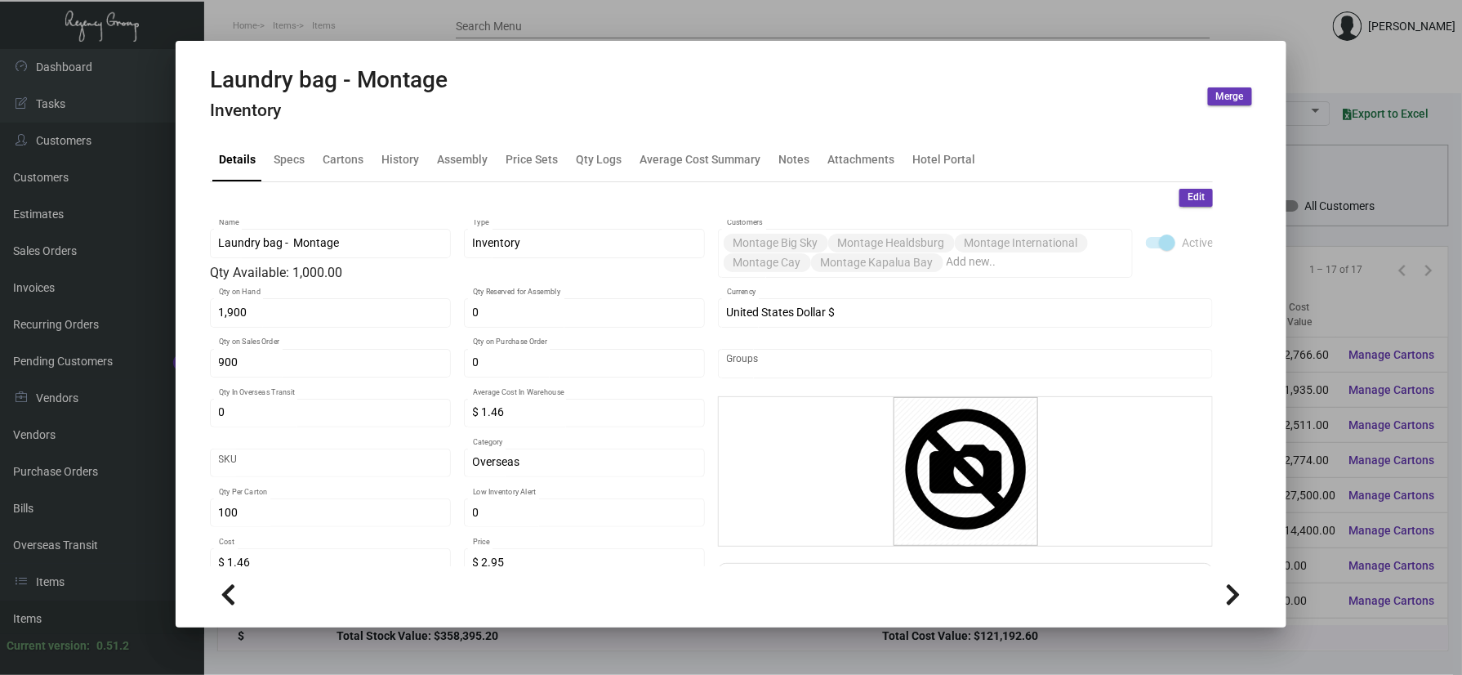  I want to click on button: Edit, so click(1196, 198).